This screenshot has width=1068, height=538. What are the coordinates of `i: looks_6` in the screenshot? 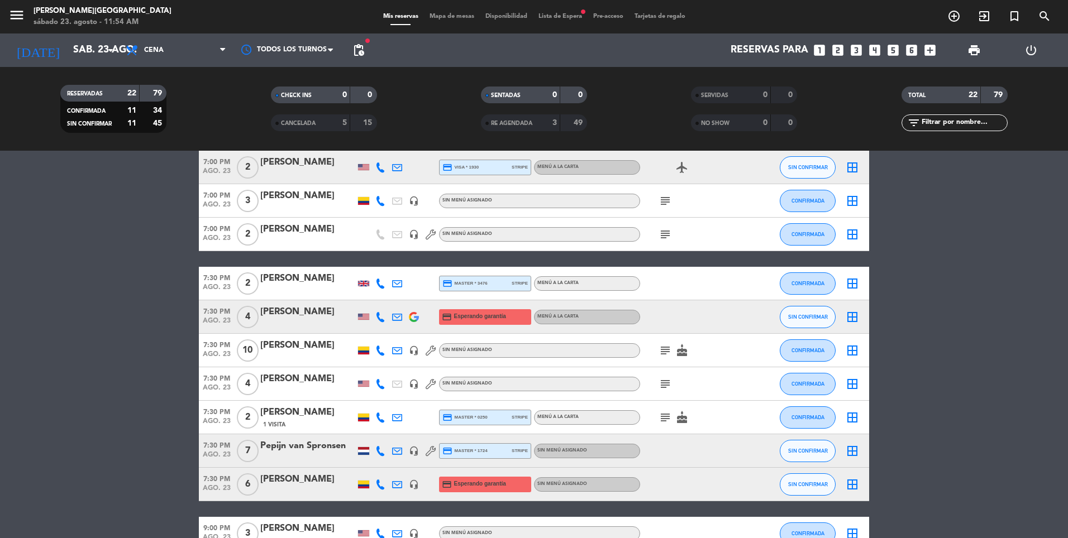 It's located at (911, 50).